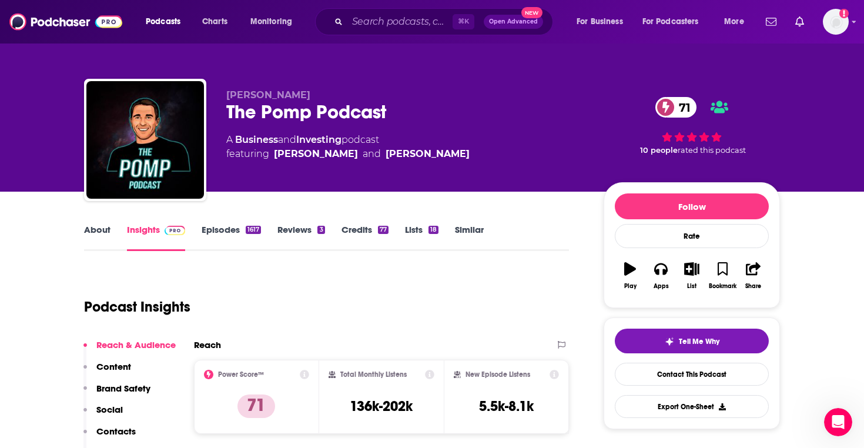 This screenshot has width=864, height=448. I want to click on button: Contacts, so click(109, 436).